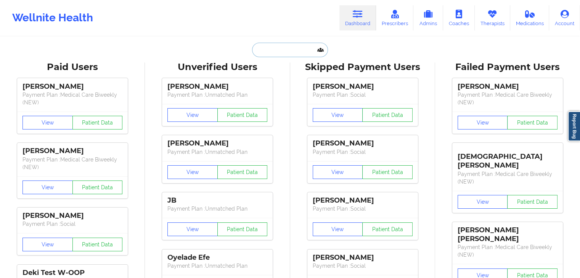  I want to click on div: Paid Users, so click(72, 67).